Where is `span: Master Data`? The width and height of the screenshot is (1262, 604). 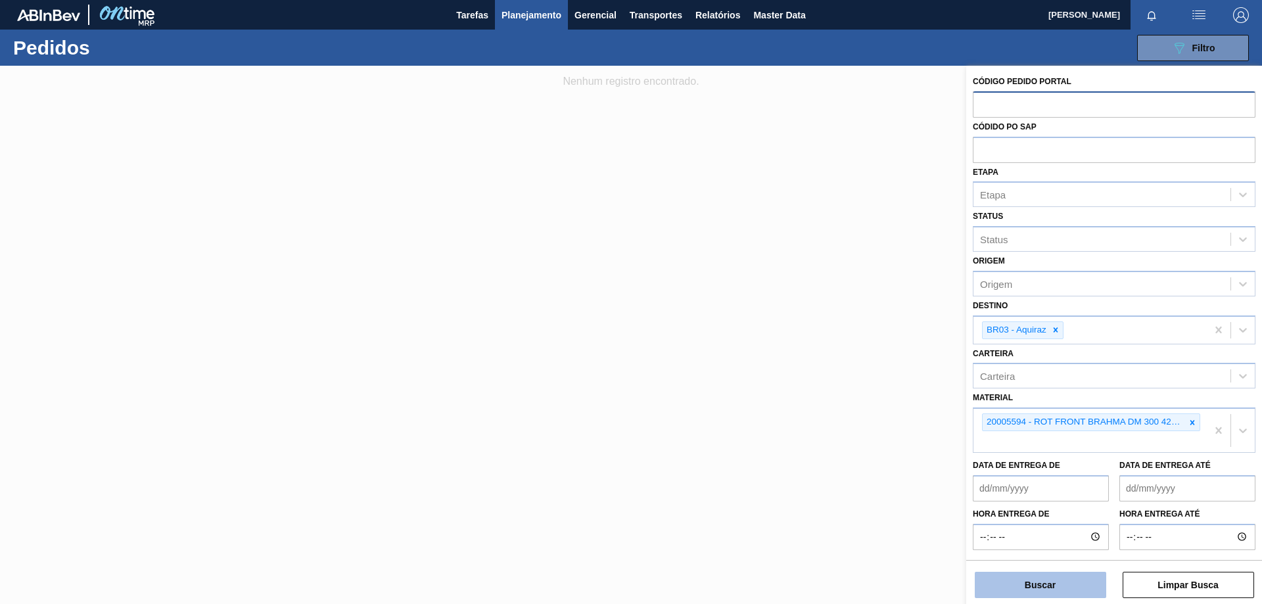 span: Master Data is located at coordinates (779, 15).